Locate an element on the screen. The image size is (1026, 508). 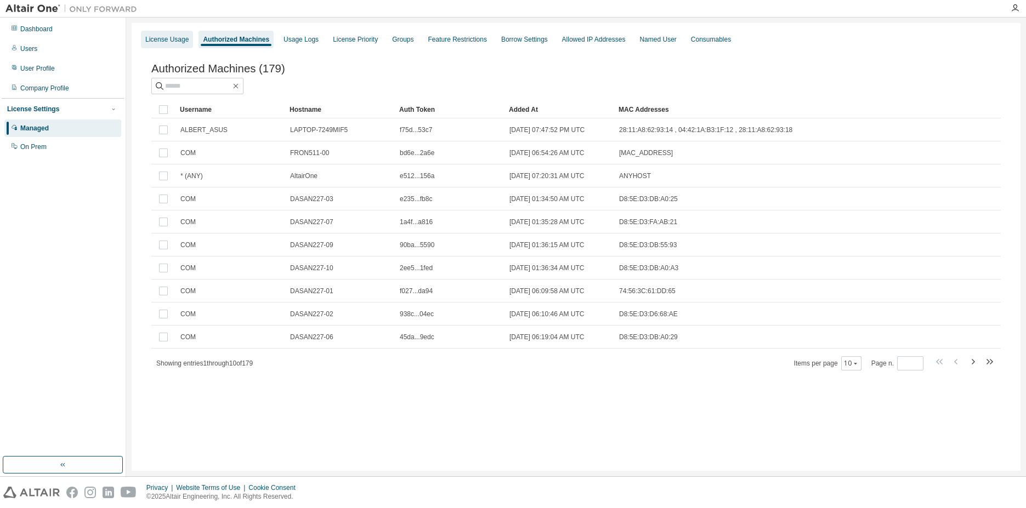
span: 1a4f...a816 is located at coordinates (416, 222).